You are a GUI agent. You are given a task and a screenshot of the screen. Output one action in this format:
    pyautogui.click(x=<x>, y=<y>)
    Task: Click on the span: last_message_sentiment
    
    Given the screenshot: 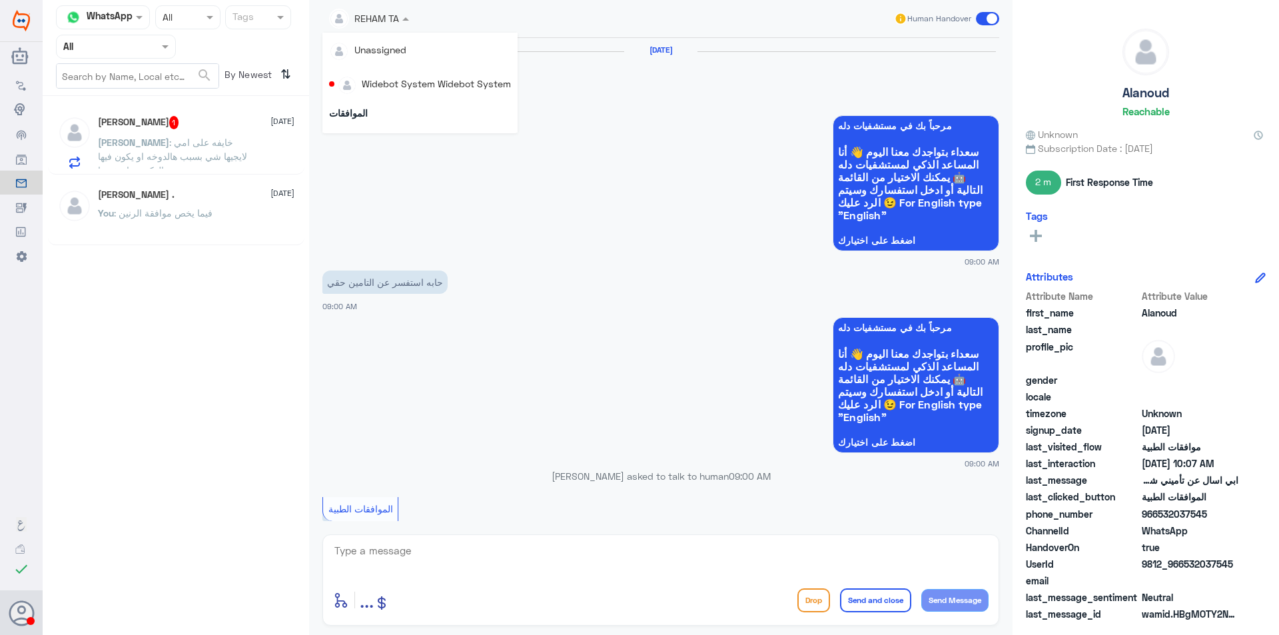 What is the action you would take?
    pyautogui.click(x=1083, y=597)
    